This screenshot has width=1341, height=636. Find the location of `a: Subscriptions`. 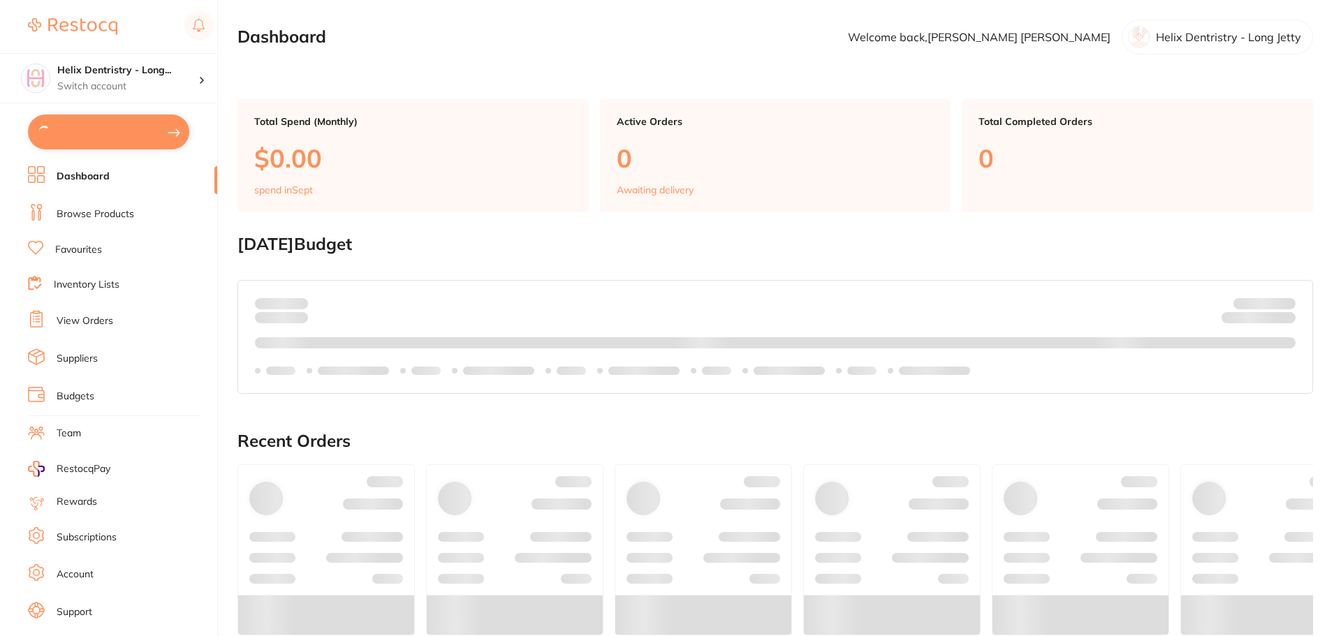

a: Subscriptions is located at coordinates (87, 538).